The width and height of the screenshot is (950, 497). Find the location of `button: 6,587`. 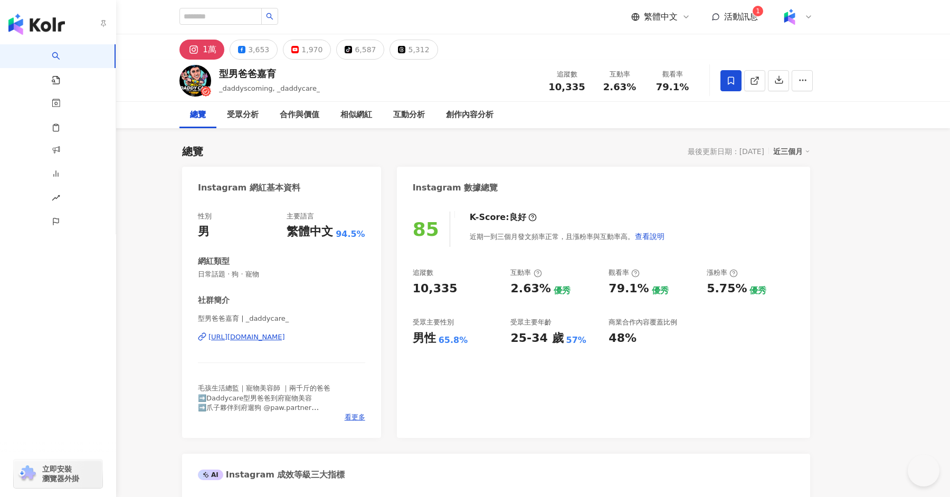

button: 6,587 is located at coordinates (360, 50).